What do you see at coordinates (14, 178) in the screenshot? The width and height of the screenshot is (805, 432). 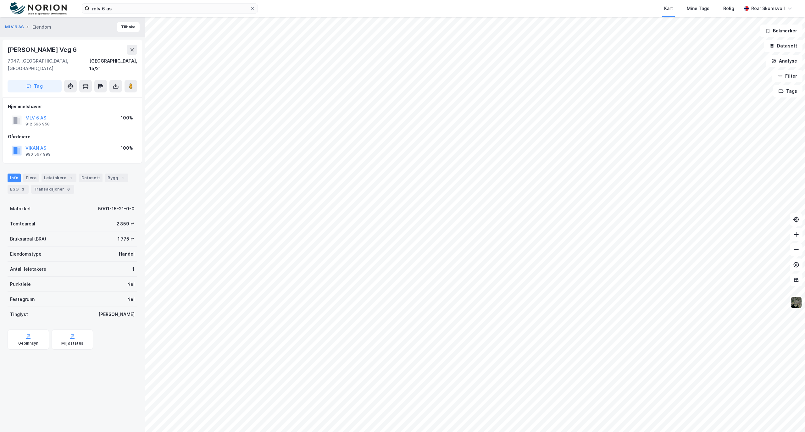 I see `div: Info` at bounding box center [14, 178].